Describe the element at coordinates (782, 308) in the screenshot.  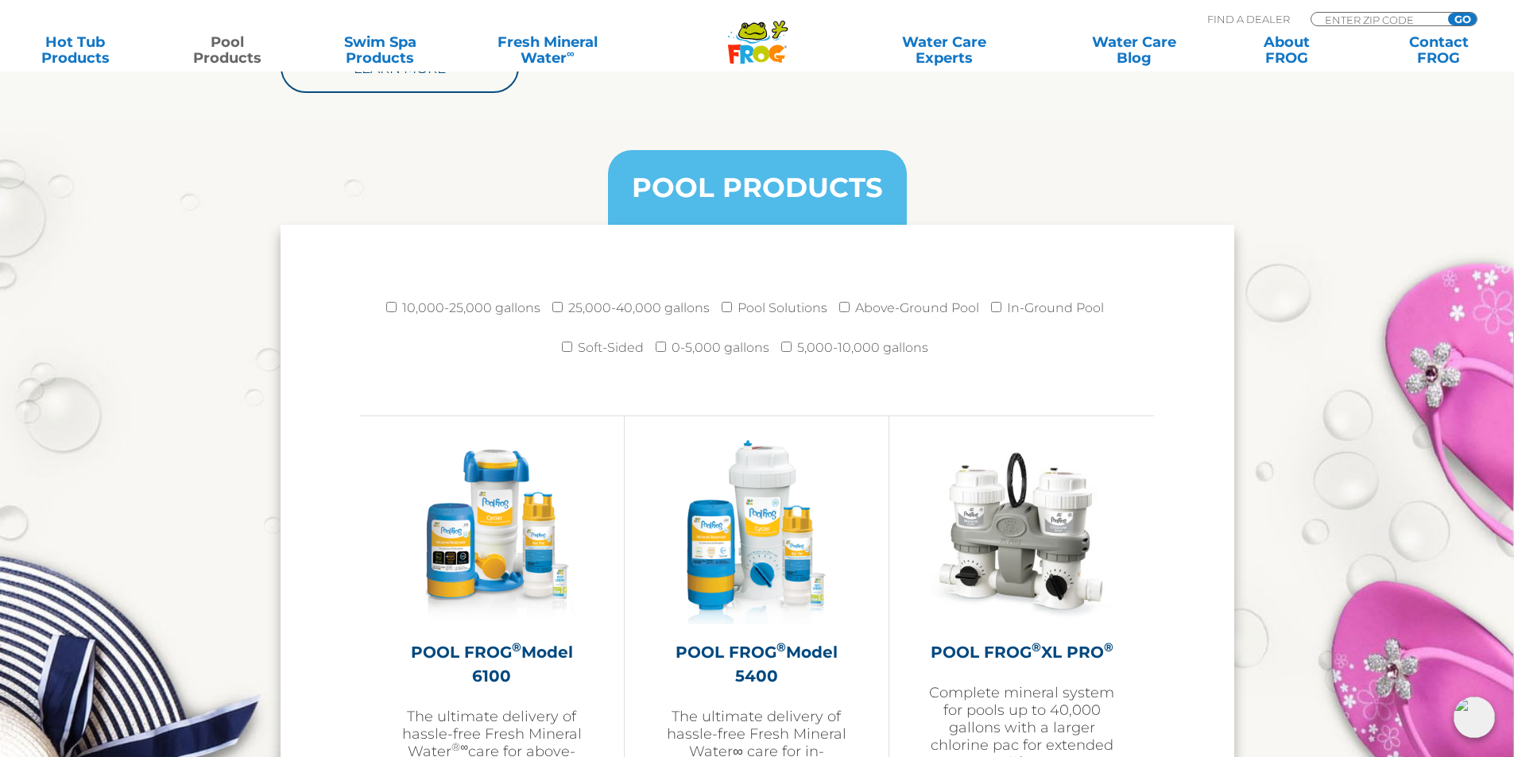
I see `label: Pool Solutions` at that location.